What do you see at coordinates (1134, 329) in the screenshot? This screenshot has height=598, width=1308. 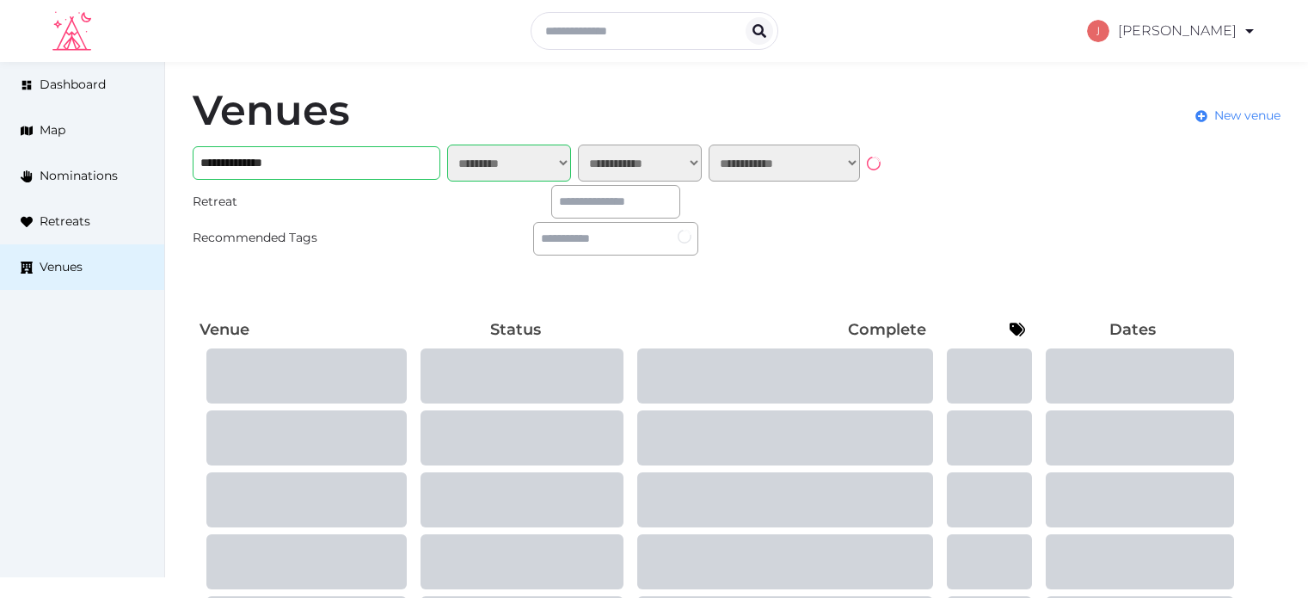 I see `th: Dates` at bounding box center [1134, 329].